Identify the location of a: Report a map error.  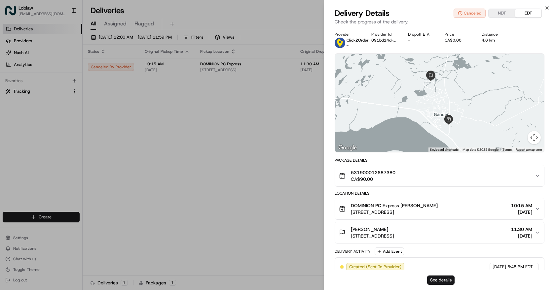
(529, 150).